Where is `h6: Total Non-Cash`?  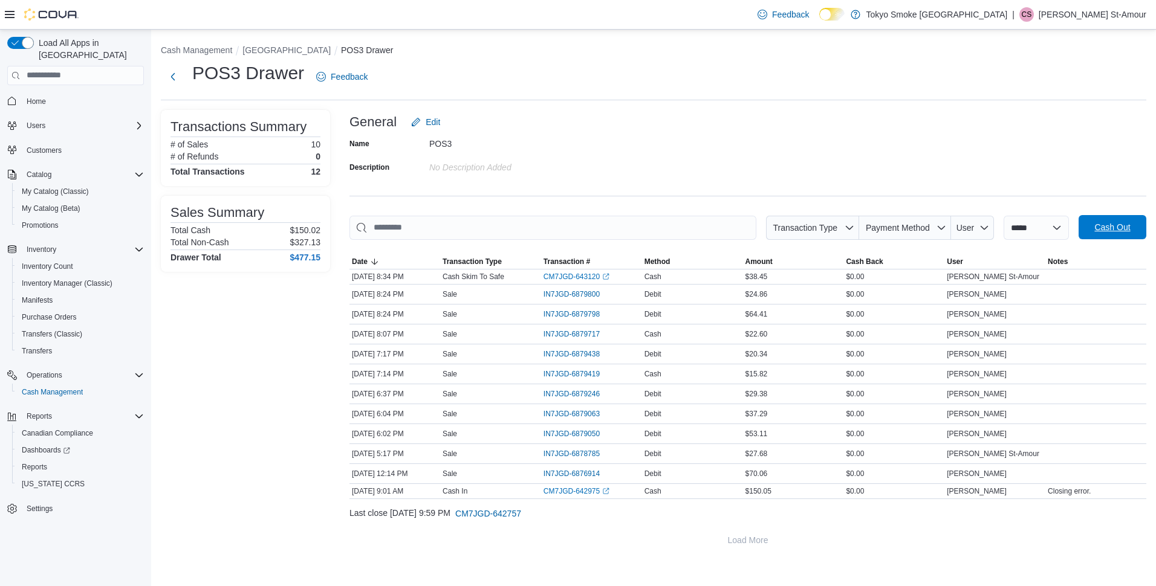
h6: Total Non-Cash is located at coordinates (199, 242).